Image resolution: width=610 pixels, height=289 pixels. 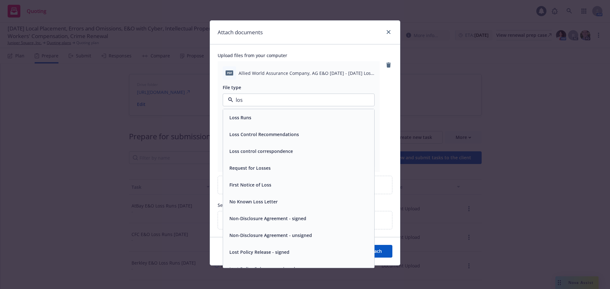 I want to click on span: Loss Runs, so click(x=240, y=118).